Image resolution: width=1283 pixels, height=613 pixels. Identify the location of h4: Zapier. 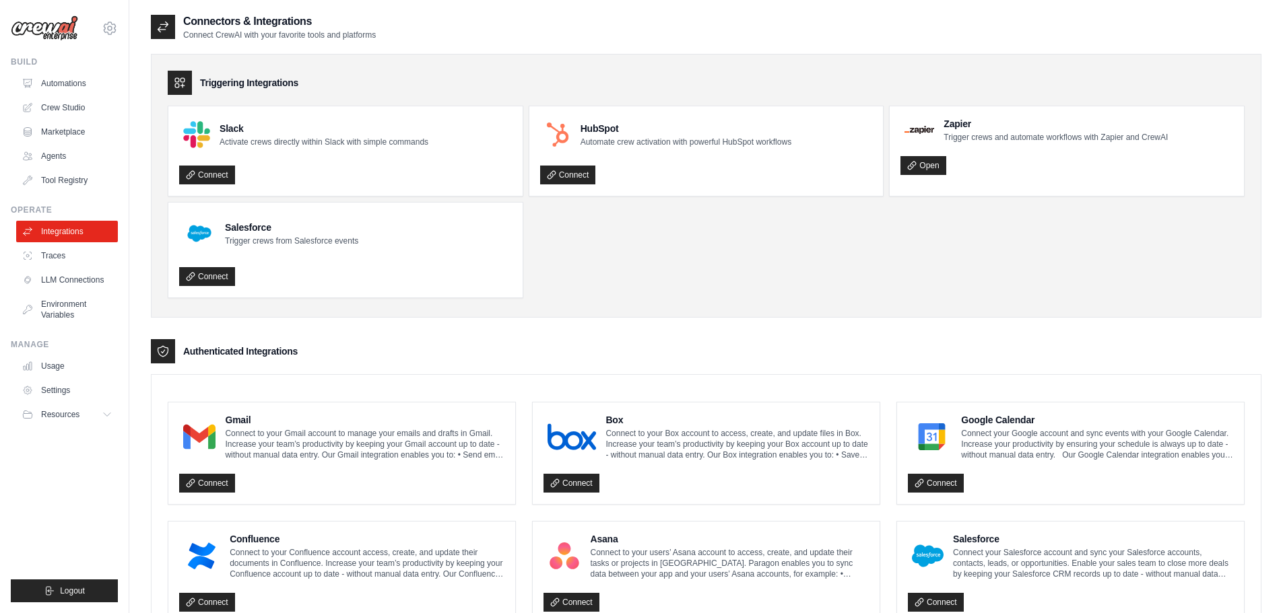
(1055, 124).